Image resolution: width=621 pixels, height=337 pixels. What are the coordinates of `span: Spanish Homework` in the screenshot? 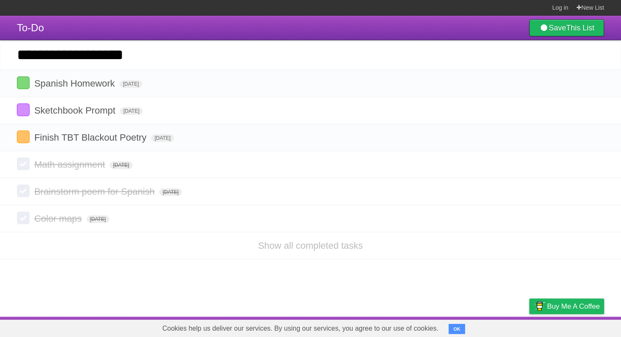 It's located at (76, 83).